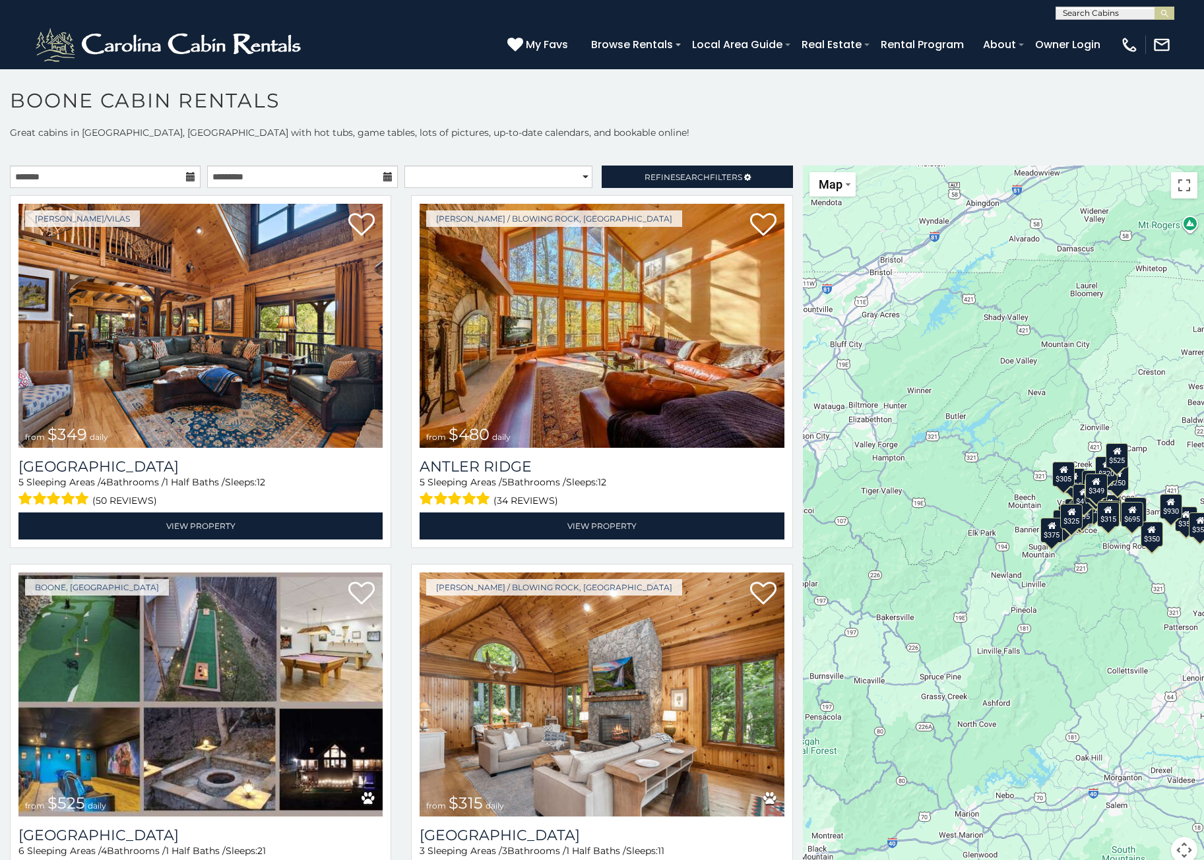 The image size is (1204, 860). Describe the element at coordinates (632, 44) in the screenshot. I see `a: Browse Rentals` at that location.